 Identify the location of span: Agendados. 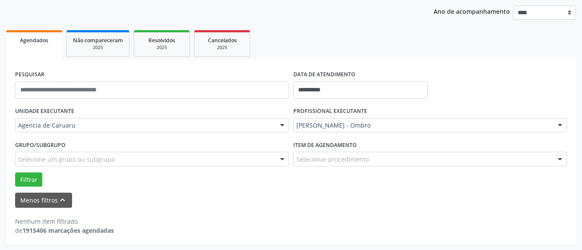
(34, 40).